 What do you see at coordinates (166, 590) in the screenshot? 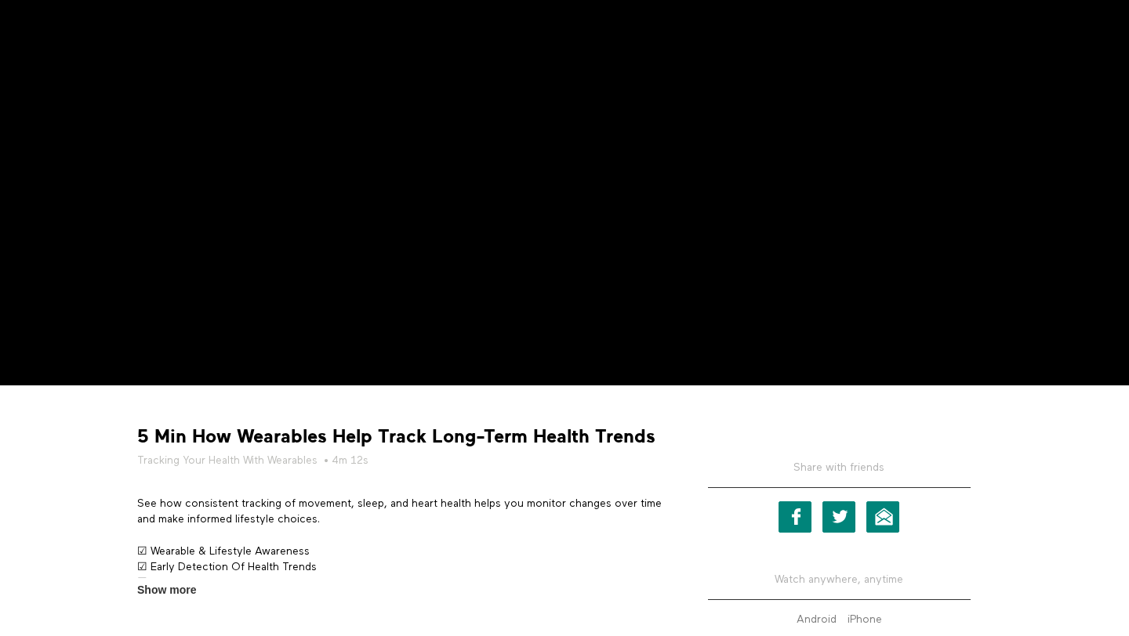
I see `span: Show more` at bounding box center [166, 590].